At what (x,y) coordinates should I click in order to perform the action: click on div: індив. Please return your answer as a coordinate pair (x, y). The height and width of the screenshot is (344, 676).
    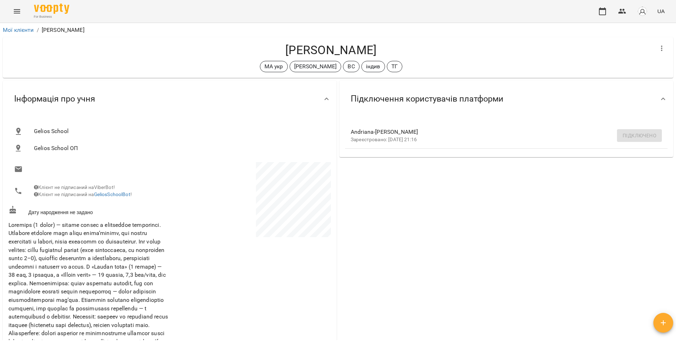
    Looking at the image, I should click on (373, 66).